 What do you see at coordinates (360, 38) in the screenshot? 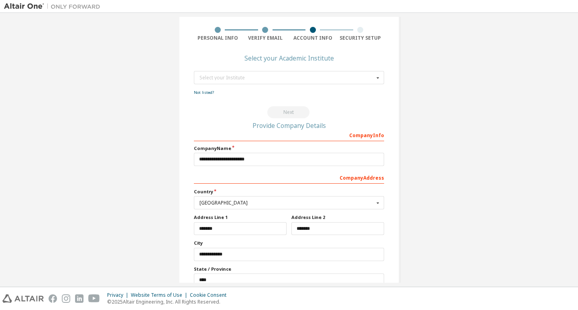
I see `div: Security Setup` at bounding box center [360, 38].